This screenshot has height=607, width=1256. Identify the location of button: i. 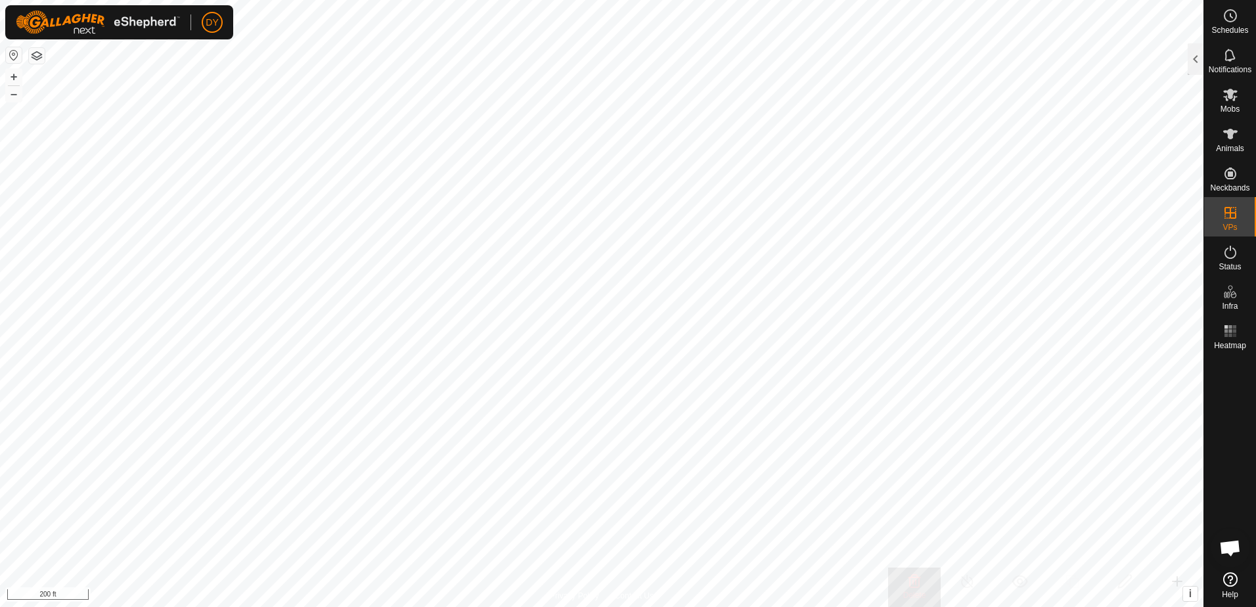
(1191, 594).